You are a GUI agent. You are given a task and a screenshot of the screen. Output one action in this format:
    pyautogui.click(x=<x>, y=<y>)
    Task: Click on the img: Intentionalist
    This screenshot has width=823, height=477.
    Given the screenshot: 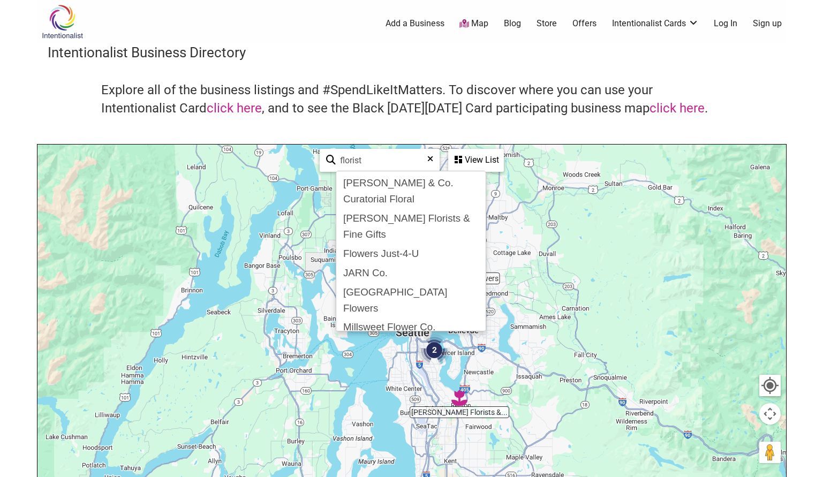 What is the action you would take?
    pyautogui.click(x=62, y=21)
    